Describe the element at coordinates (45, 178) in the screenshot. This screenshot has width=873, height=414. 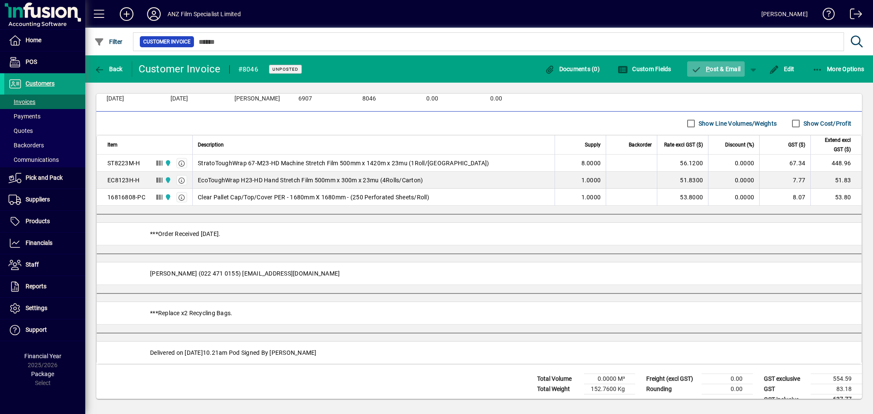
I see `a: Pick and Pack` at that location.